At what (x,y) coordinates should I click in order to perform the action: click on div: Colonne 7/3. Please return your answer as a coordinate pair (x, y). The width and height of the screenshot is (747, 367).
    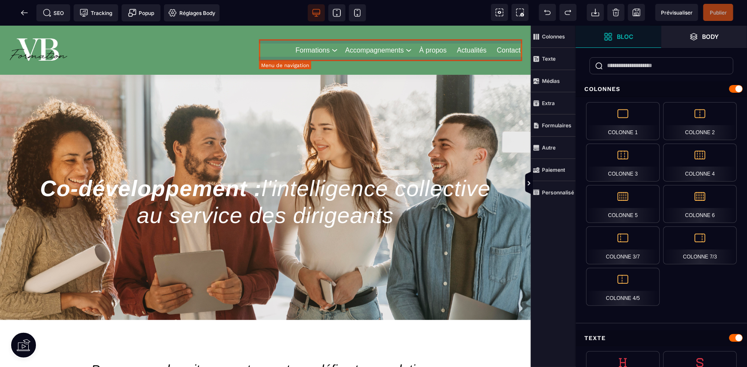
    Looking at the image, I should click on (699, 246).